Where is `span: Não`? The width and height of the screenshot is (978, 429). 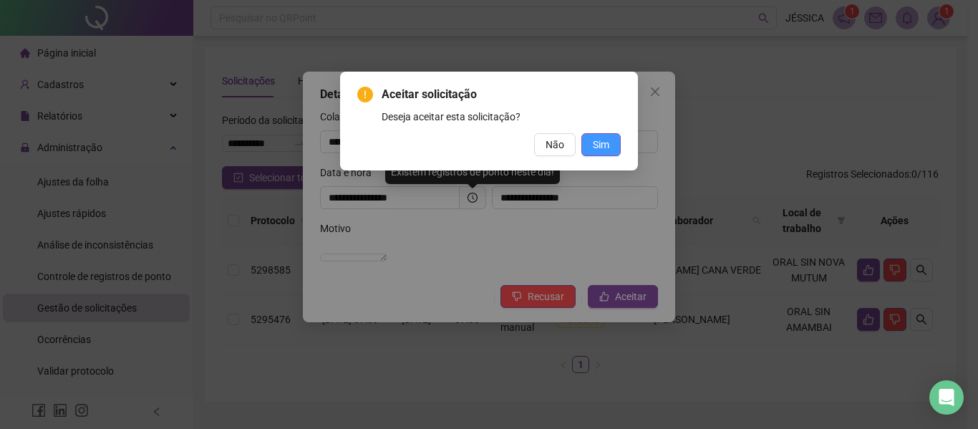
span: Não is located at coordinates (555, 145).